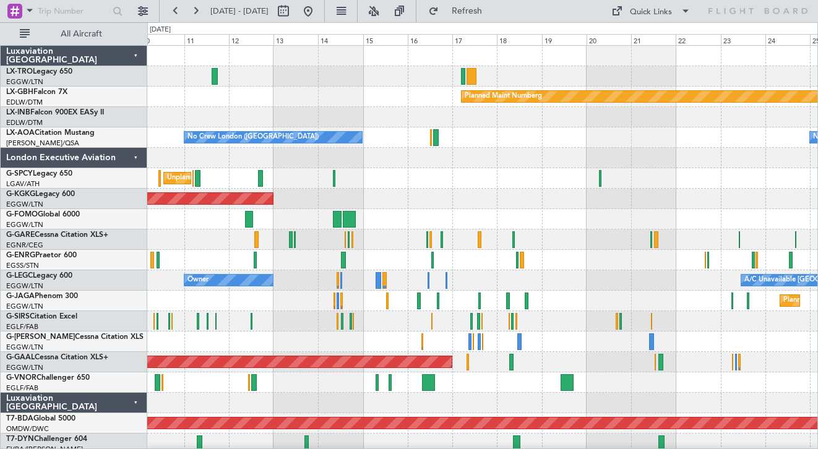  I want to click on a: G-FOMOGlobal 6000, so click(43, 215).